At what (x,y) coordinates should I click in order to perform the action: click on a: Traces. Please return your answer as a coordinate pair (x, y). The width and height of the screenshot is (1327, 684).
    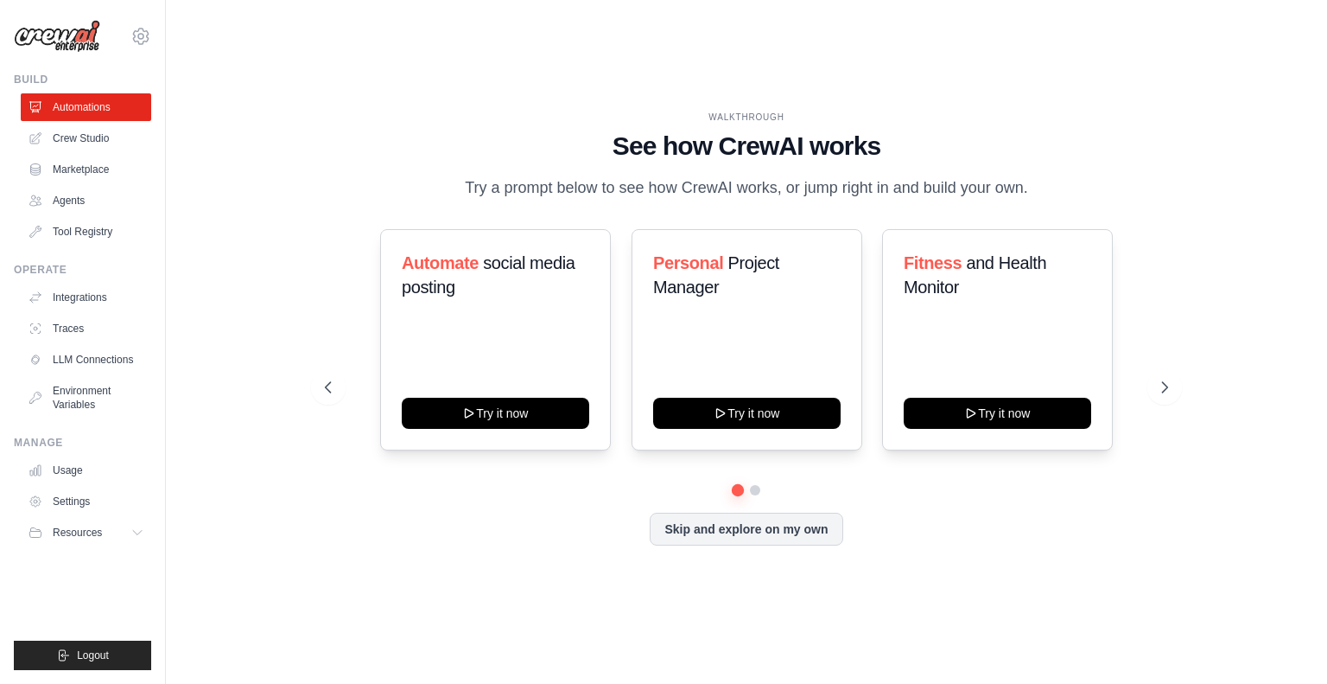
    Looking at the image, I should click on (86, 328).